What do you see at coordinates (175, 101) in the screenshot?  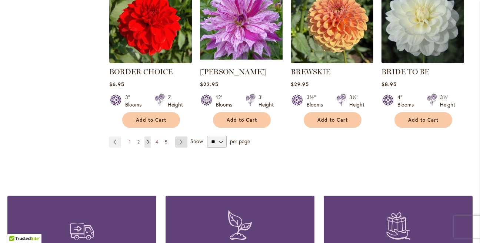 I see `div: 2' Height` at bounding box center [175, 101].